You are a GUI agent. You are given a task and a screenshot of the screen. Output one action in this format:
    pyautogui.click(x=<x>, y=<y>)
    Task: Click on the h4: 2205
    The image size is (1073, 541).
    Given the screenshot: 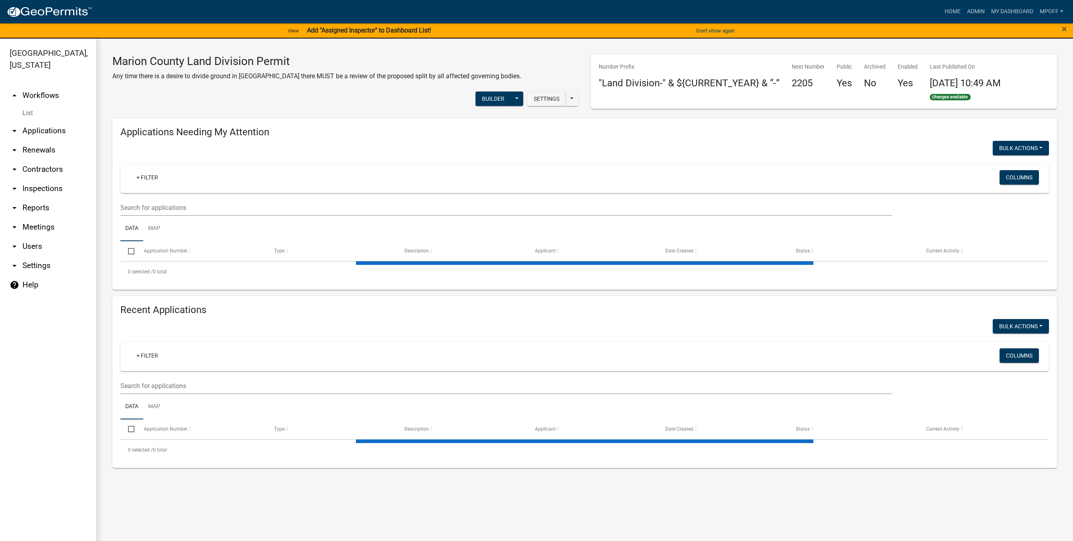 What is the action you would take?
    pyautogui.click(x=808, y=83)
    